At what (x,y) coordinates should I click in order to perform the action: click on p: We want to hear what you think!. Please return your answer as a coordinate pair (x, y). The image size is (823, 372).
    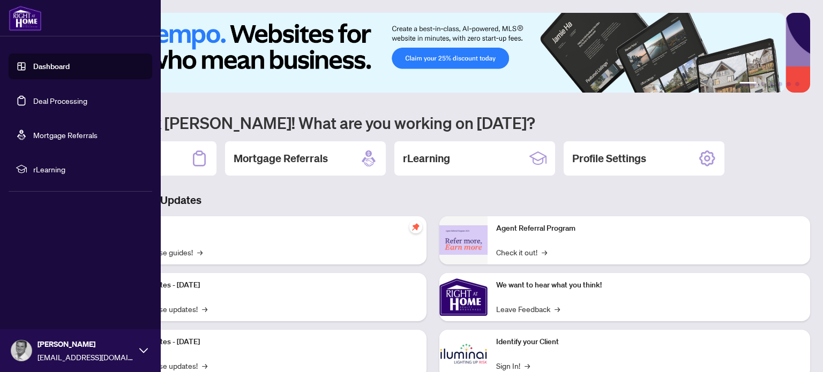
    Looking at the image, I should click on (649, 286).